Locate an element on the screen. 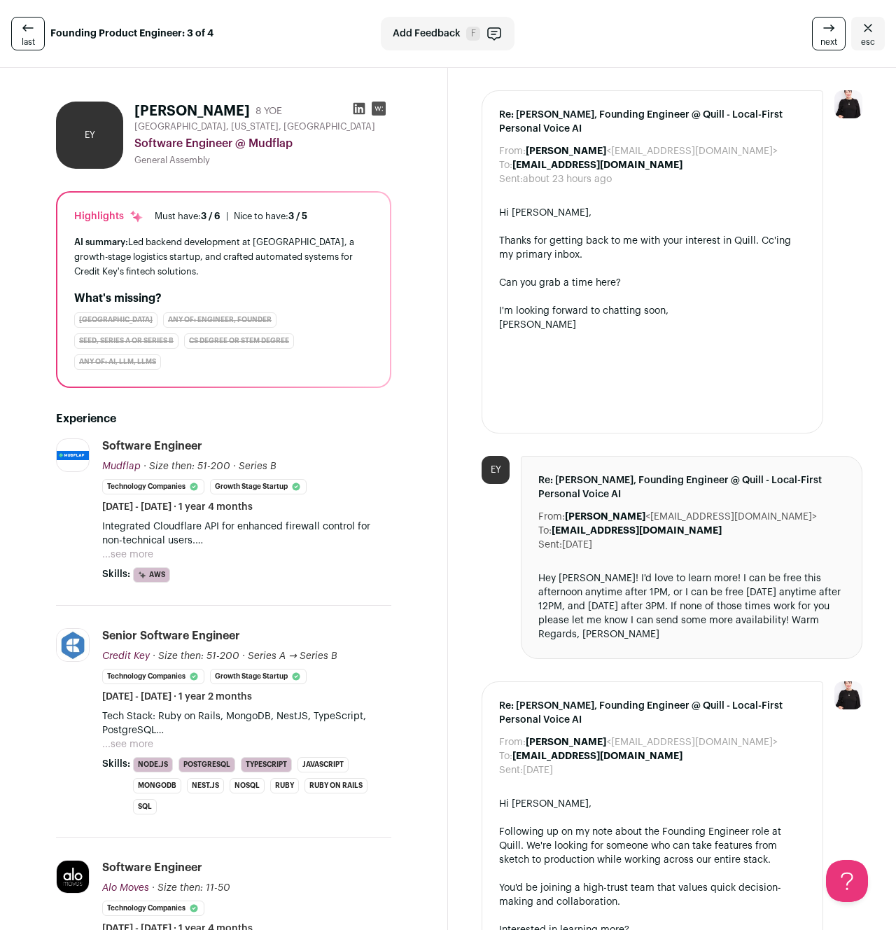  p: Tech Stack: Ruby on Rails, MongoDB, NestJS, TypeScript, PostgreSQL is located at coordinates (247, 723).